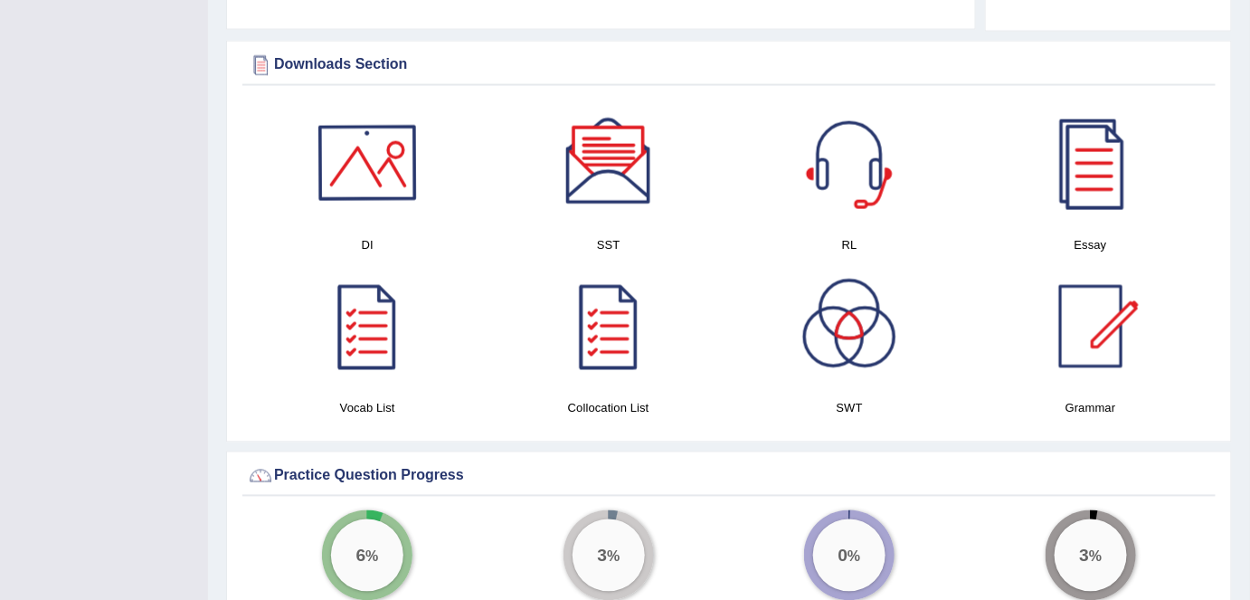  I want to click on h4: SWT, so click(850, 408).